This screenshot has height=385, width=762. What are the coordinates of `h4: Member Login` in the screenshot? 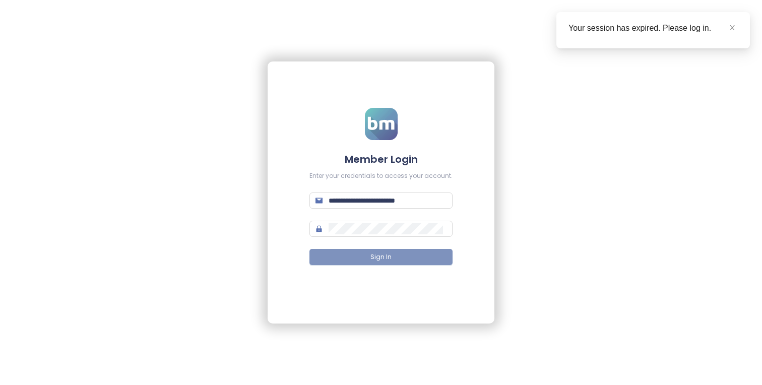 It's located at (381, 159).